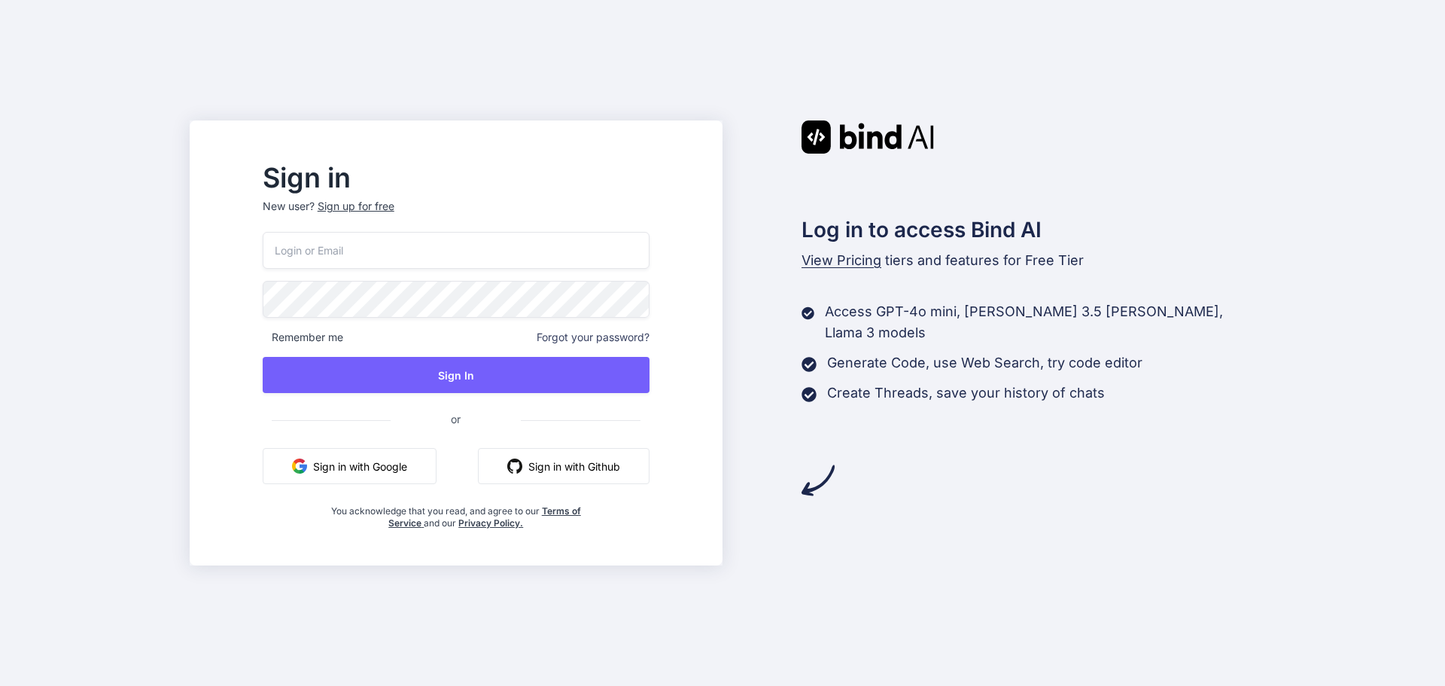 This screenshot has width=1445, height=686. Describe the element at coordinates (491, 522) in the screenshot. I see `a: Privacy Policy.` at that location.